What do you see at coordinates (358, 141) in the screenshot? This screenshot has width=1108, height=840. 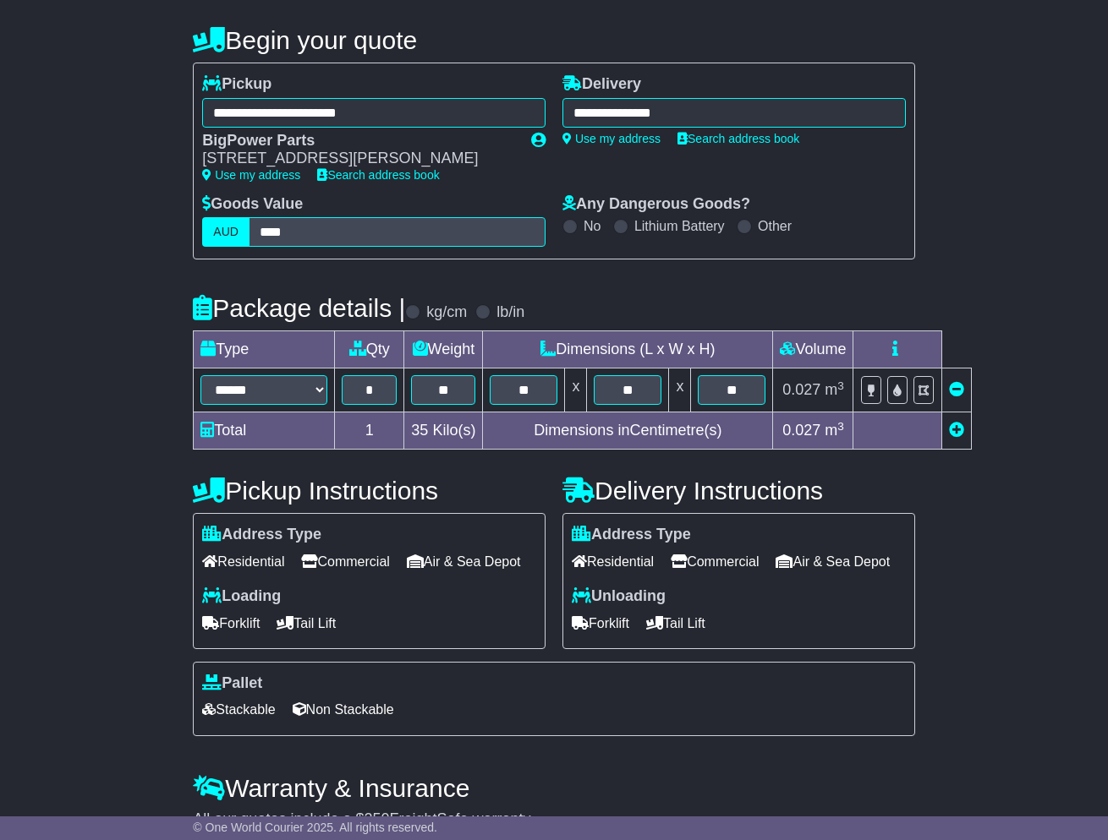 I see `div: BigPower Parts` at bounding box center [358, 141].